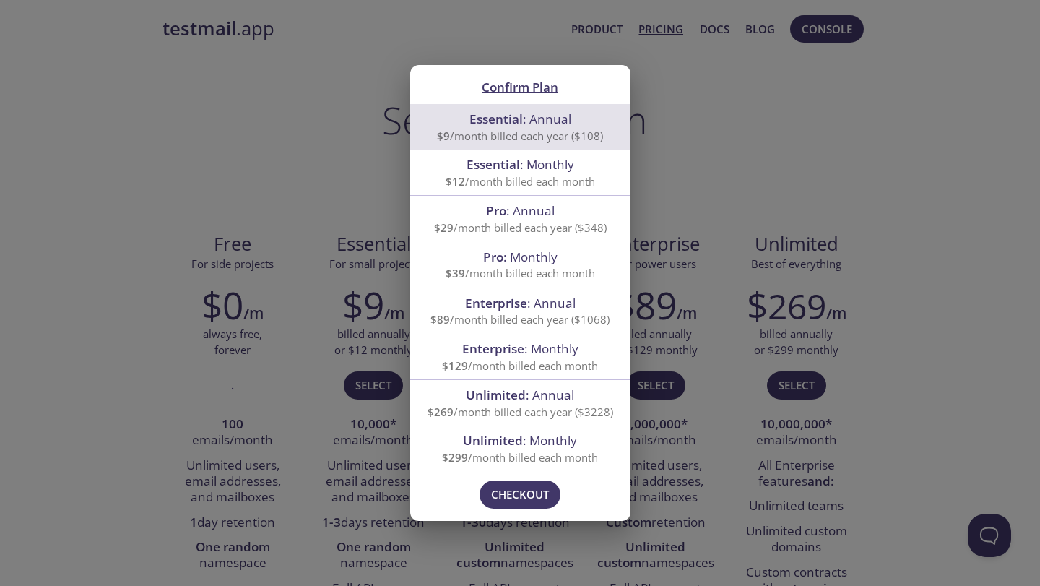  I want to click on span: $89, so click(440, 319).